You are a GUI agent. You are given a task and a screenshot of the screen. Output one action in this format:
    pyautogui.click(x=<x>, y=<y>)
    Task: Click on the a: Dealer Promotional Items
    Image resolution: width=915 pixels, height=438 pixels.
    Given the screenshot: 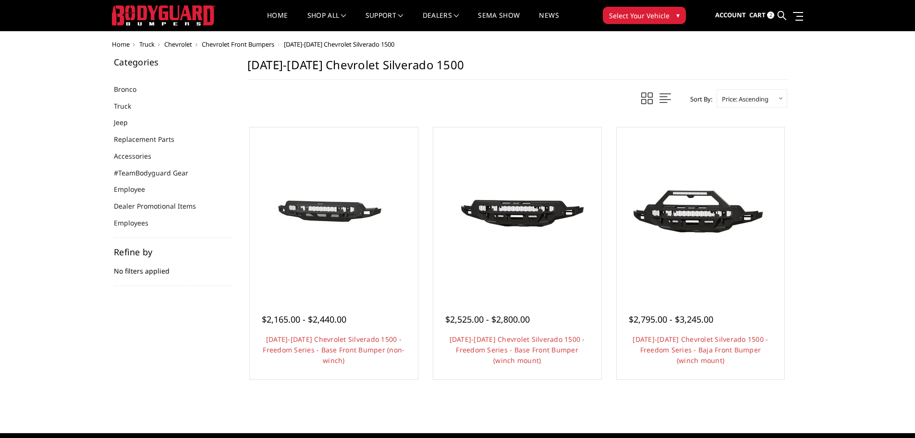 What is the action you would take?
    pyautogui.click(x=161, y=206)
    